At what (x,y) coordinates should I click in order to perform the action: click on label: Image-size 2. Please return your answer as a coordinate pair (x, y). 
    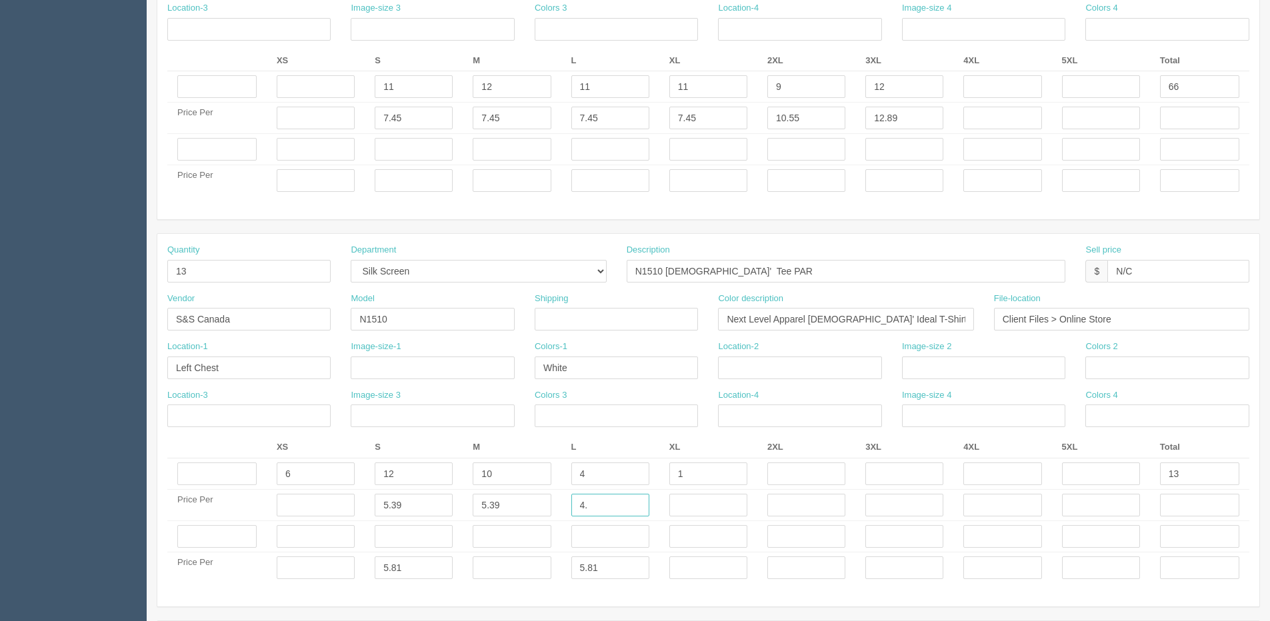
    Looking at the image, I should click on (926, 347).